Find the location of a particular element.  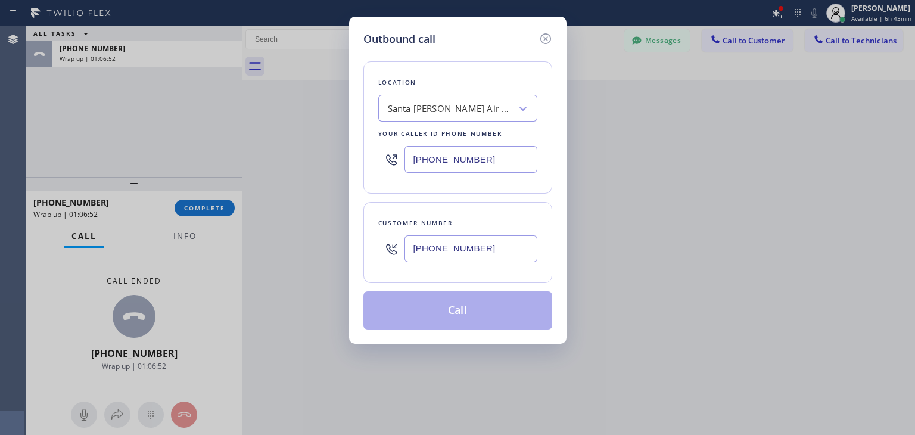

button: Call is located at coordinates (457, 310).